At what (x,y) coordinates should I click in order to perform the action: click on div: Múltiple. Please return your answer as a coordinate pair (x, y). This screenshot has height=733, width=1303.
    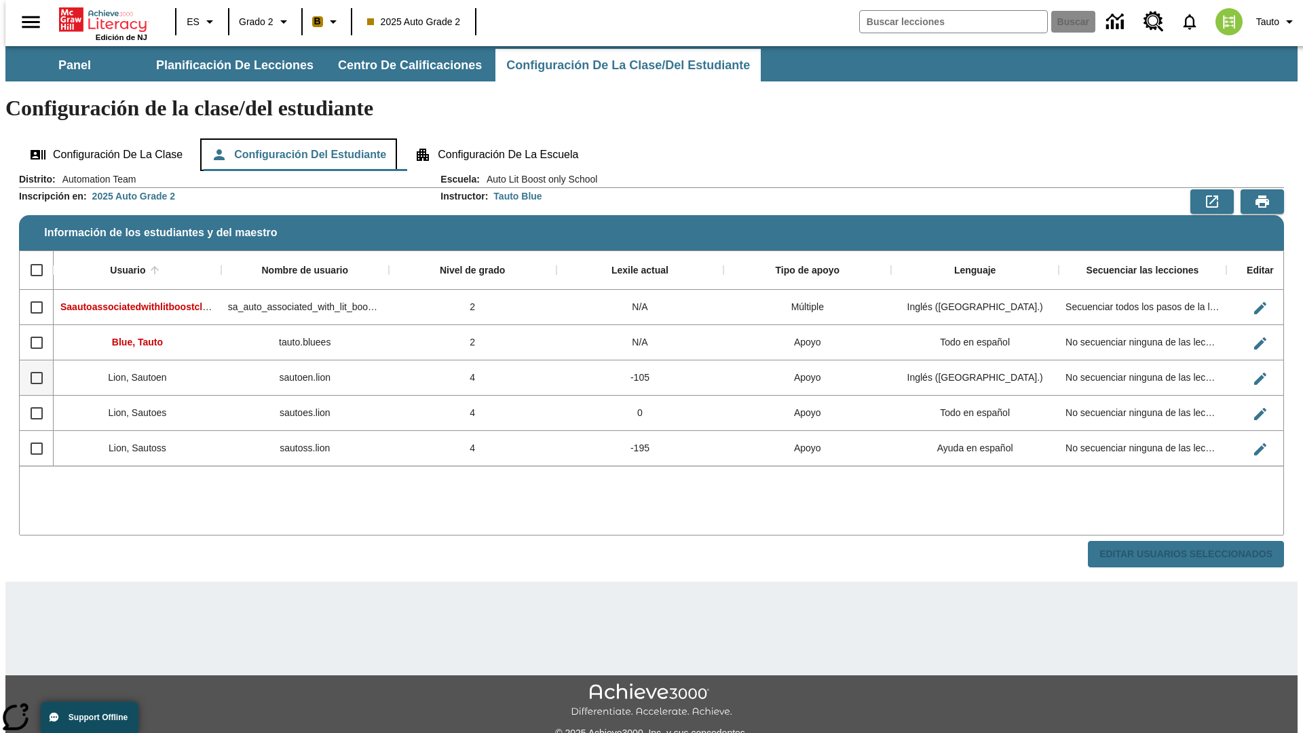
    Looking at the image, I should click on (807, 307).